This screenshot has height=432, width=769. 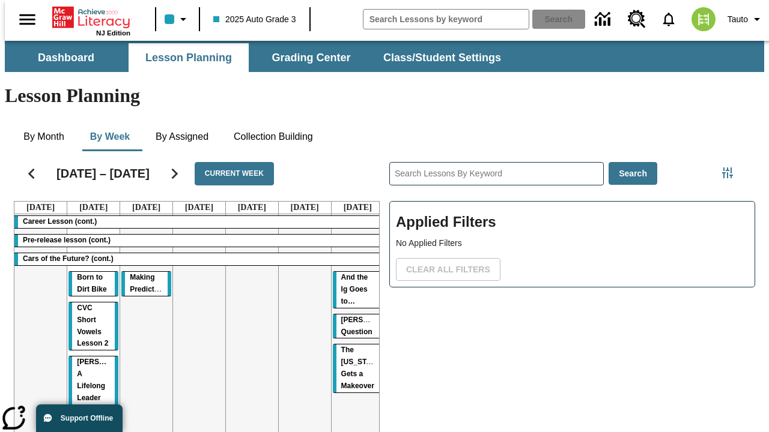 I want to click on button: By Week, so click(x=110, y=137).